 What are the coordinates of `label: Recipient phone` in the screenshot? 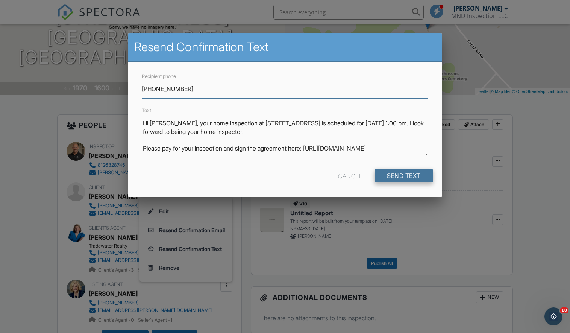 It's located at (159, 76).